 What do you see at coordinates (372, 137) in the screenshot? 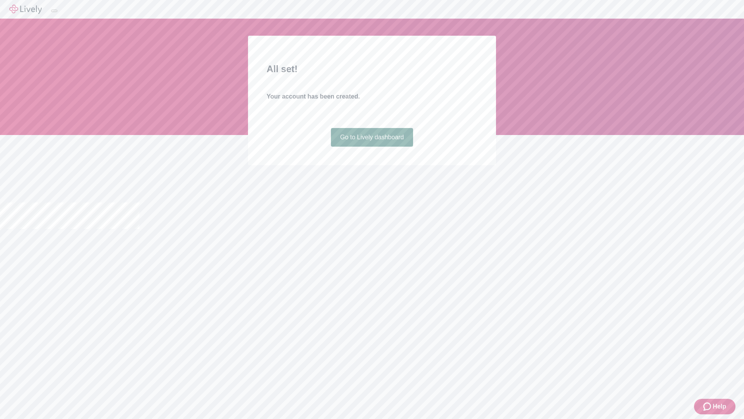
I see `a: Go to Lively dashboard` at bounding box center [372, 137].